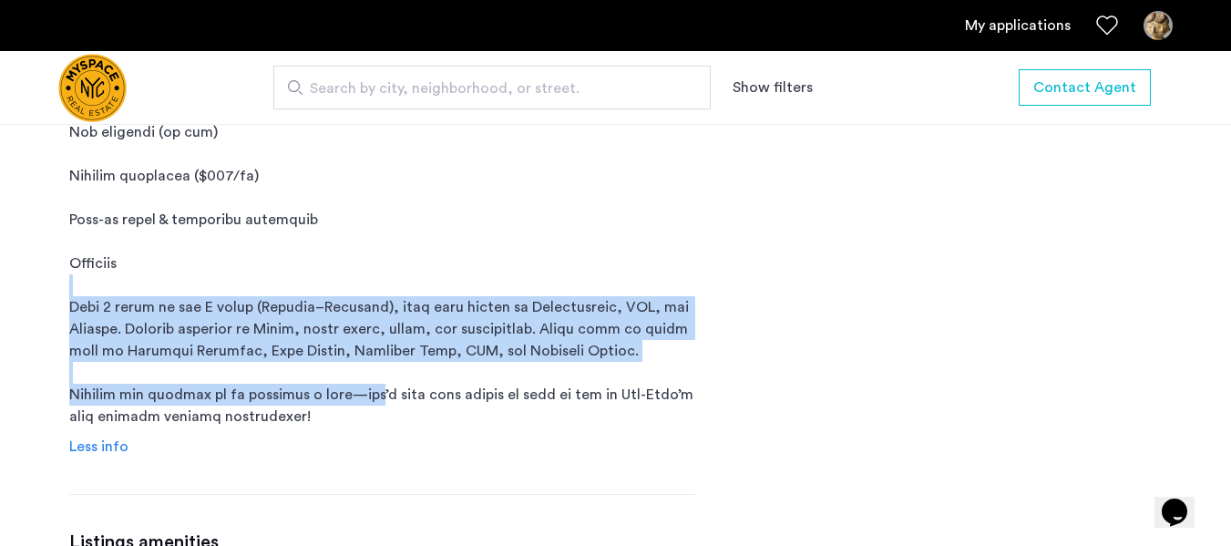 The image size is (1231, 546). What do you see at coordinates (1084, 87) in the screenshot?
I see `span: Contact Agent` at bounding box center [1084, 87].